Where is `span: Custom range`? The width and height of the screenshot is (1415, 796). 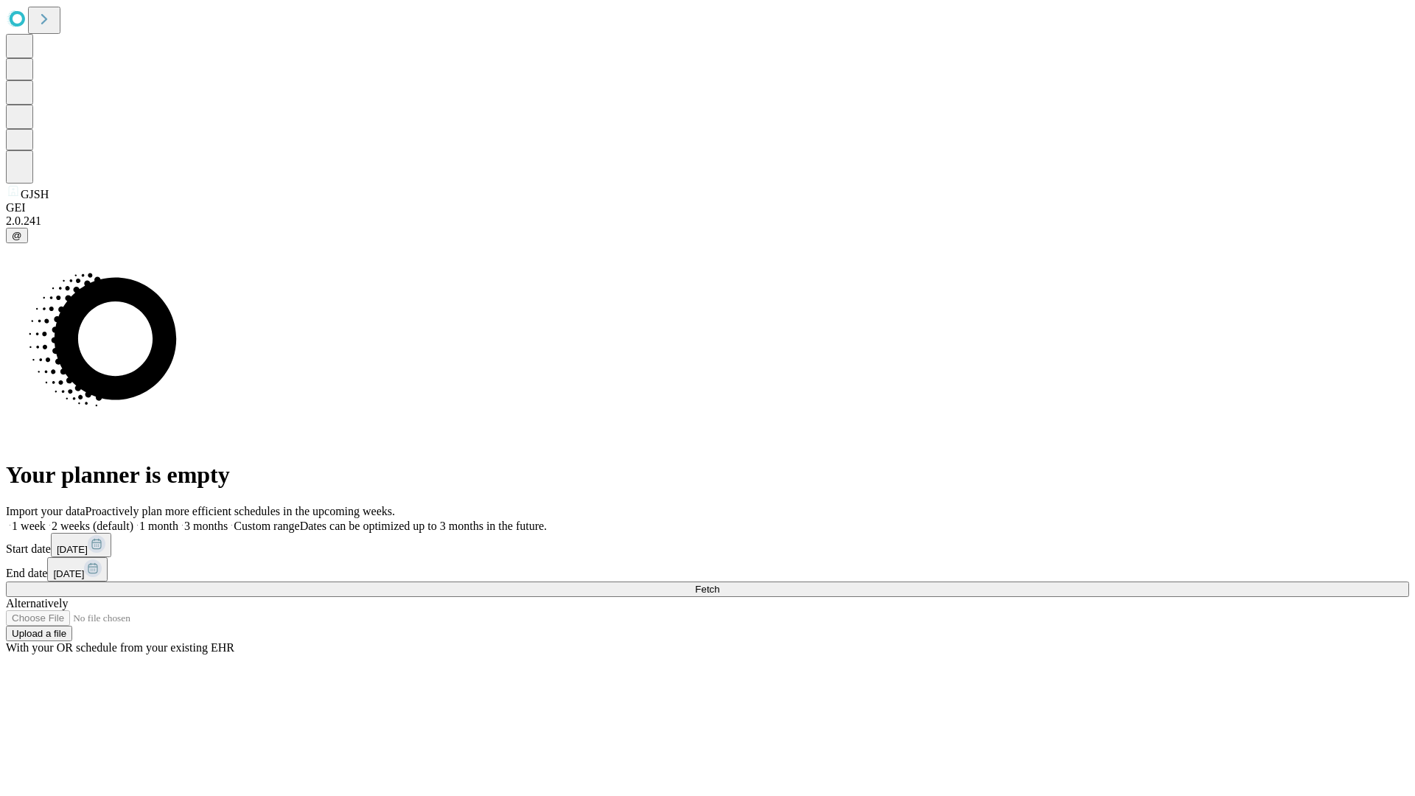 span: Custom range is located at coordinates (266, 525).